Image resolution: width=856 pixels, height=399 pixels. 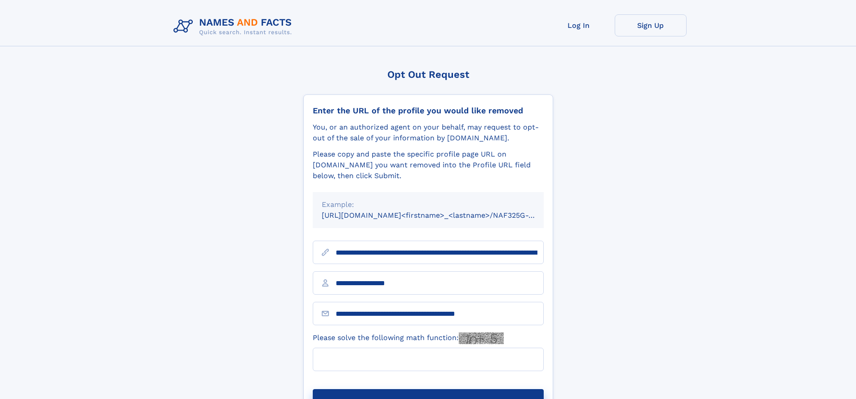 I want to click on div: Enter the URL of the profile you would like removed, so click(x=428, y=111).